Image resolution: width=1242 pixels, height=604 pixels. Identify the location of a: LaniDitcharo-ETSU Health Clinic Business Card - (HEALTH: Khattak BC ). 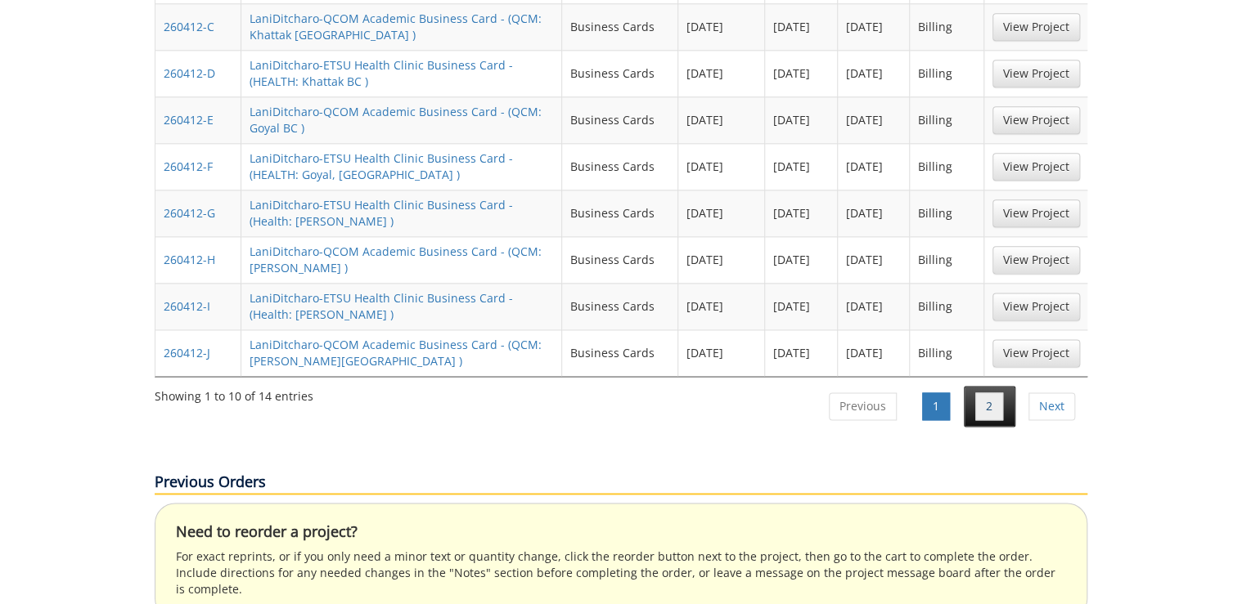
(381, 73).